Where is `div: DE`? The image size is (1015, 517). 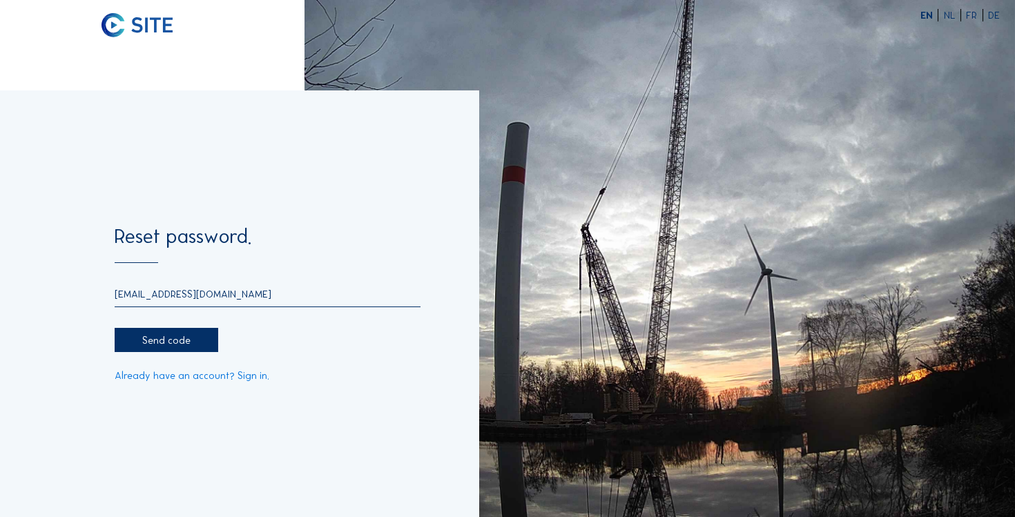 div: DE is located at coordinates (993, 15).